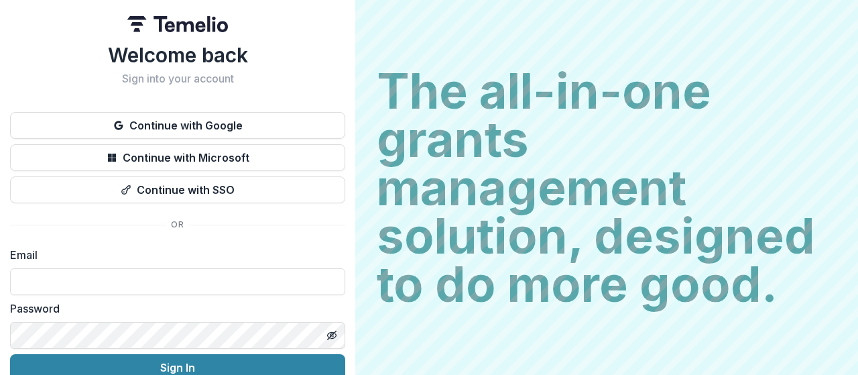 This screenshot has height=375, width=858. Describe the element at coordinates (178, 55) in the screenshot. I see `h1: Welcome back` at that location.